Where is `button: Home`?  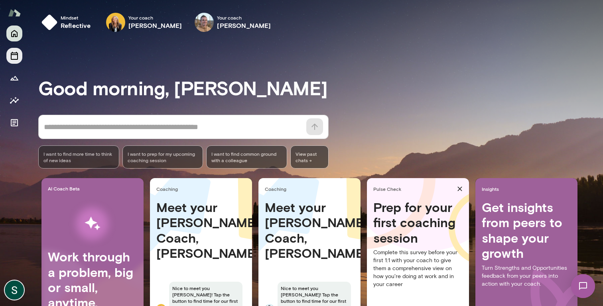 button: Home is located at coordinates (14, 33).